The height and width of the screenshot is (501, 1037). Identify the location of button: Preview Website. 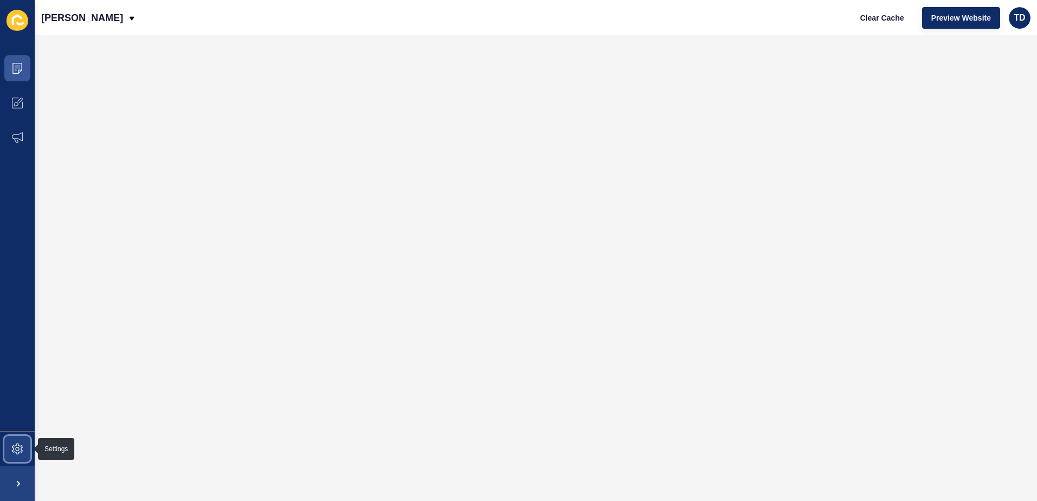
(961, 18).